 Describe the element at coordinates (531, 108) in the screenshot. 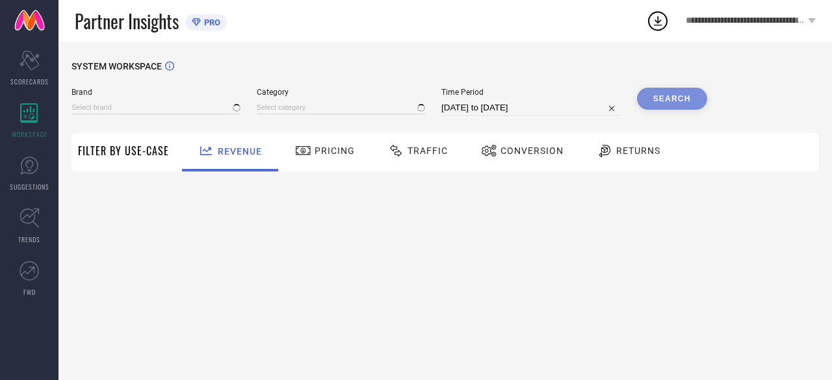

I see `input: Select time period` at that location.